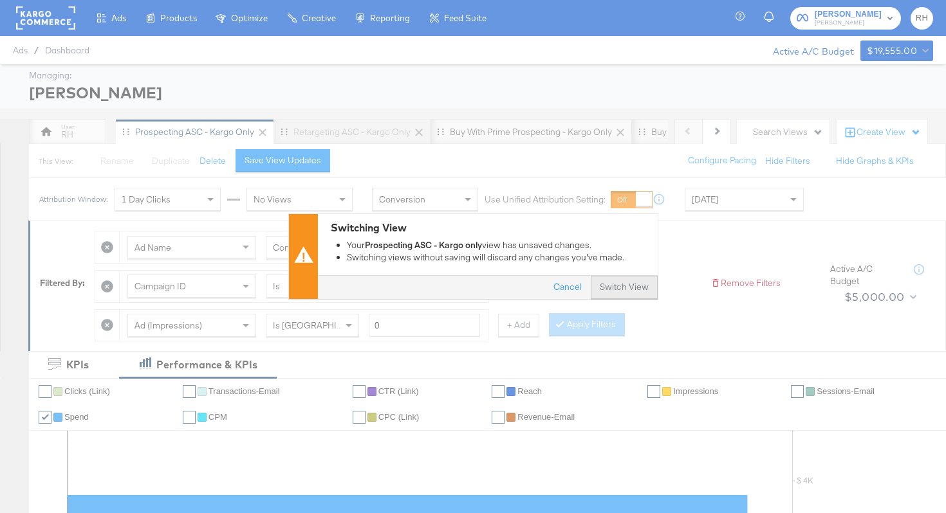 The width and height of the screenshot is (946, 513). What do you see at coordinates (624, 288) in the screenshot?
I see `button: Switch View` at bounding box center [624, 288].